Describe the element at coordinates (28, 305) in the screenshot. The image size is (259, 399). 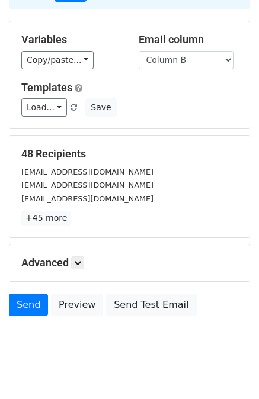
I see `a: Send` at that location.